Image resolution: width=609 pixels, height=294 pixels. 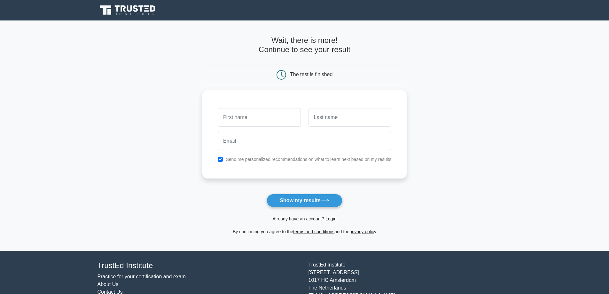 What do you see at coordinates (350, 117) in the screenshot?
I see `input: Last name` at bounding box center [350, 117].